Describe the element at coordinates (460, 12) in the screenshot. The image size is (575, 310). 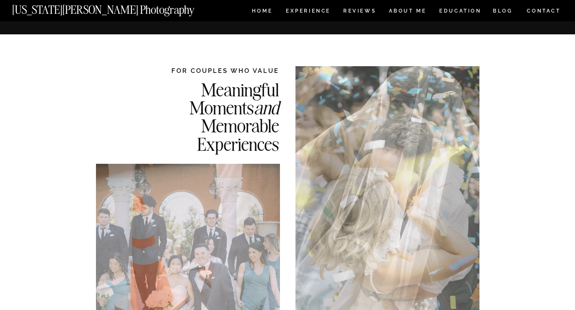
I see `a: EDUCATION` at that location.